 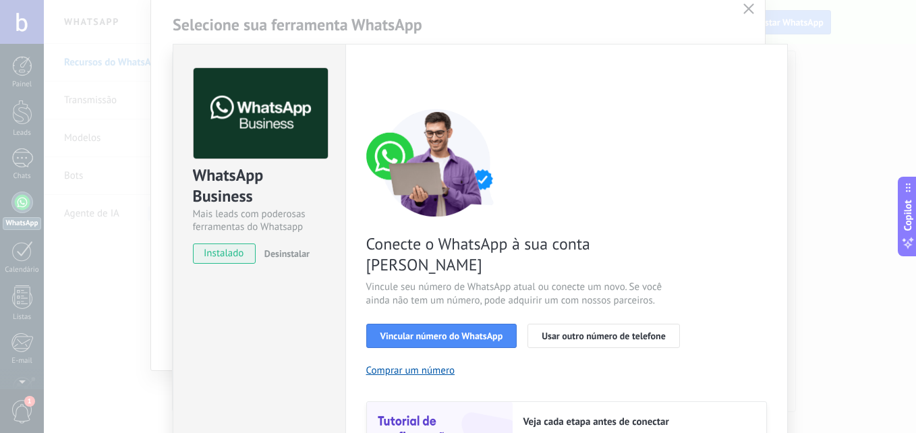 I want to click on span: Desinstalar, so click(x=287, y=254).